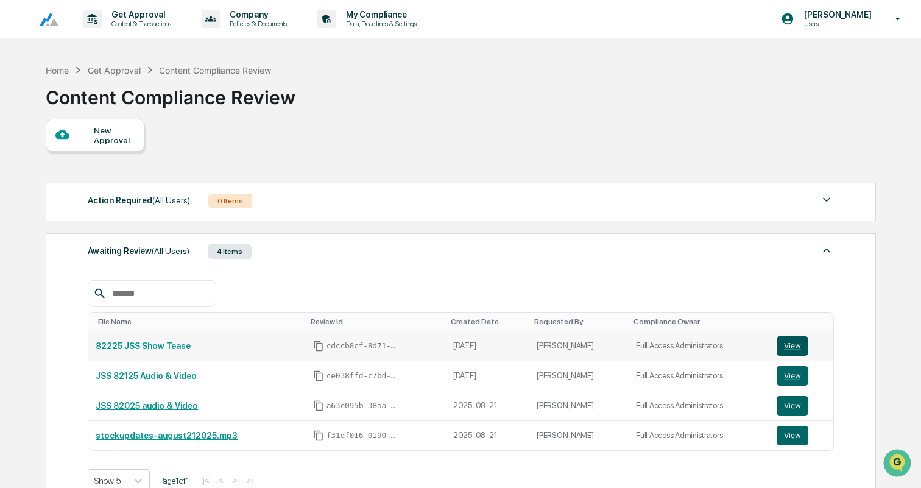  Describe the element at coordinates (51, 160) in the screenshot. I see `span: Preclearance` at that location.